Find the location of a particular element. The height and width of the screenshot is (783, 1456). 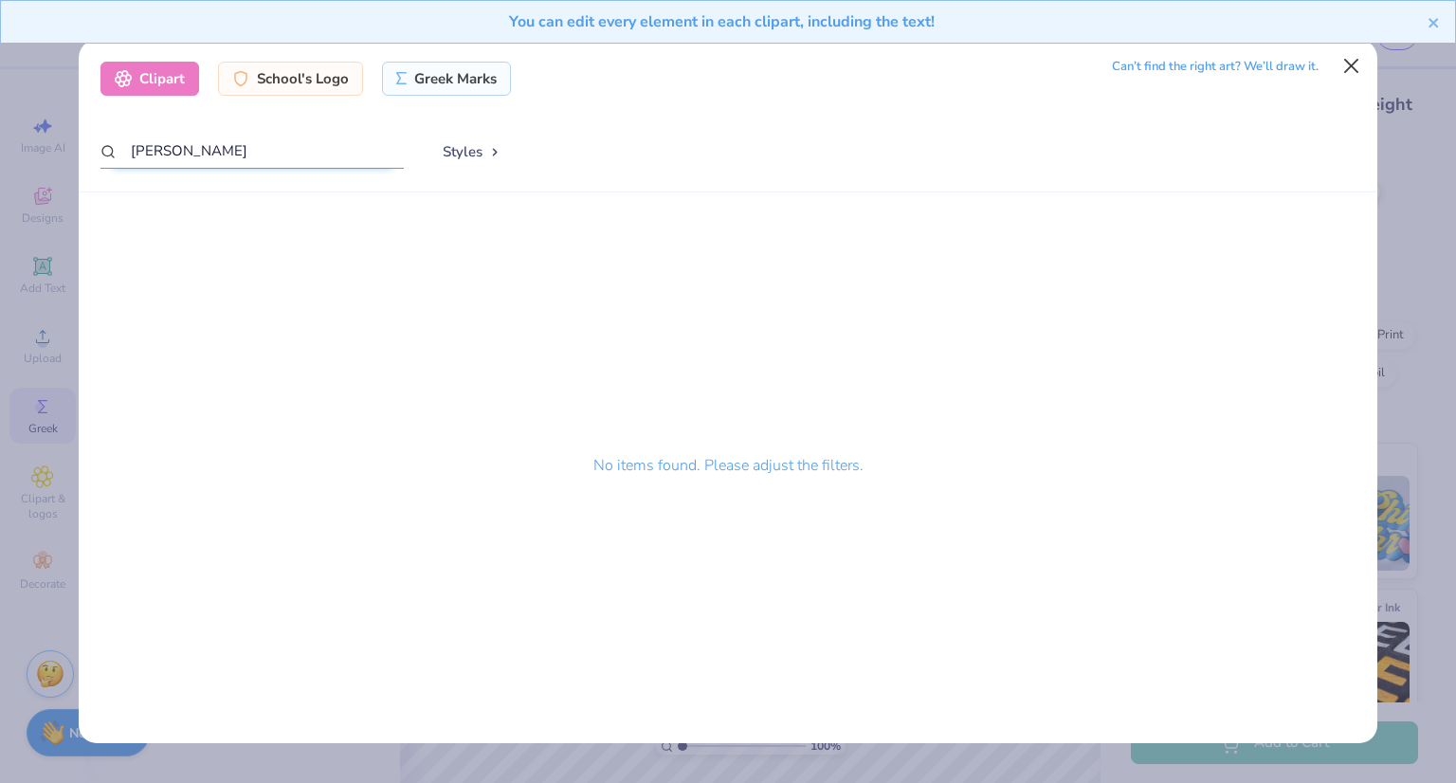

div: Greek Marks is located at coordinates (446, 79).